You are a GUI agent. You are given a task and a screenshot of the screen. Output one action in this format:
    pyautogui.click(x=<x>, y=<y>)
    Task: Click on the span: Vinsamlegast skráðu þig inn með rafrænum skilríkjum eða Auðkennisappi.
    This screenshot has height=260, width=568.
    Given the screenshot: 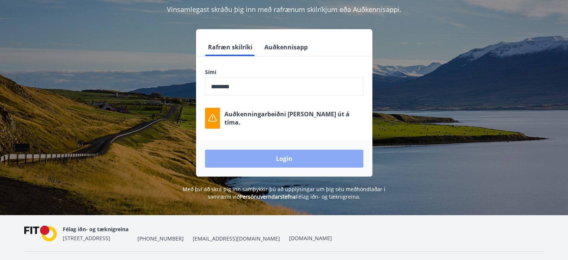 What is the action you would take?
    pyautogui.click(x=284, y=9)
    